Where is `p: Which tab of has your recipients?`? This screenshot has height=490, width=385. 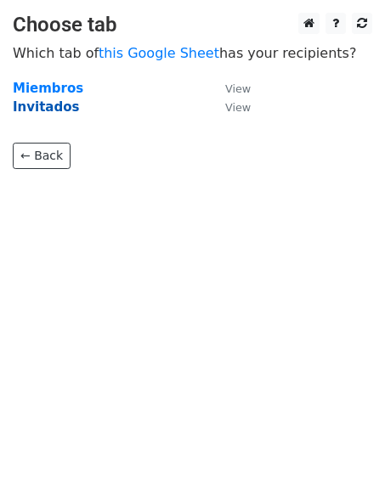 p: Which tab of has your recipients? is located at coordinates (192, 53).